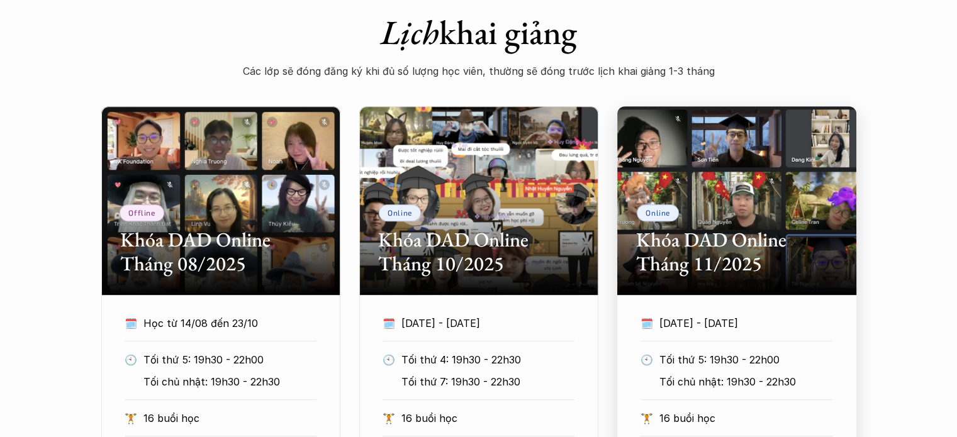  Describe the element at coordinates (487, 382) in the screenshot. I see `p: Tối thứ 7: 19h30 - 22h30` at that location.